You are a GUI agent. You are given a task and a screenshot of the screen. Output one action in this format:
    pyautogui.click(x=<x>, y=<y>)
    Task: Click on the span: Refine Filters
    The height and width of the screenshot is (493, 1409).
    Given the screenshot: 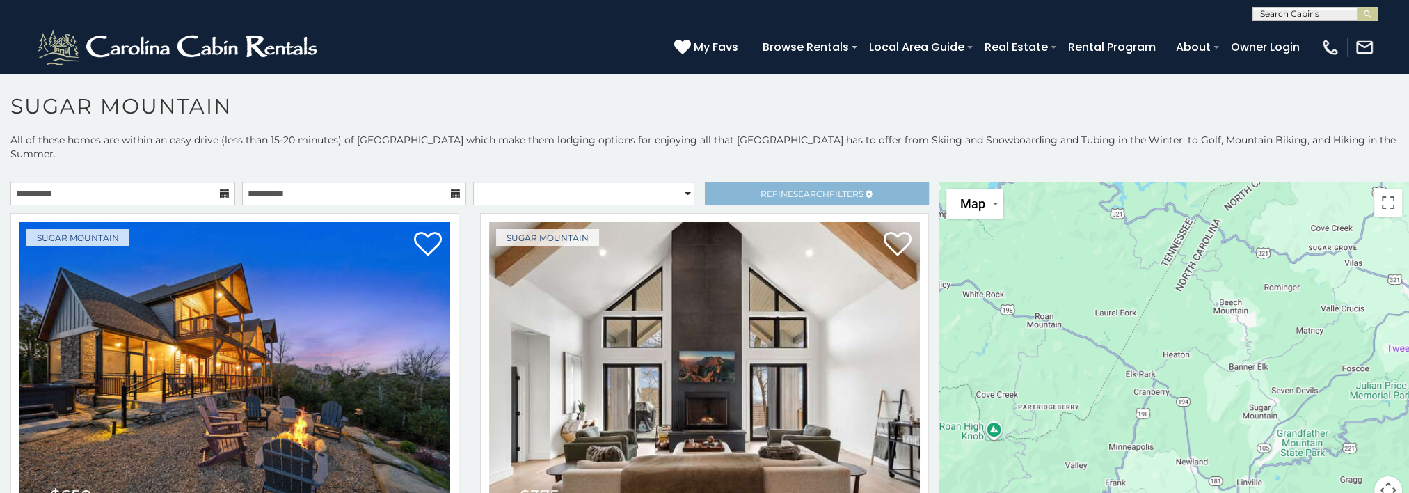 What is the action you would take?
    pyautogui.click(x=812, y=193)
    